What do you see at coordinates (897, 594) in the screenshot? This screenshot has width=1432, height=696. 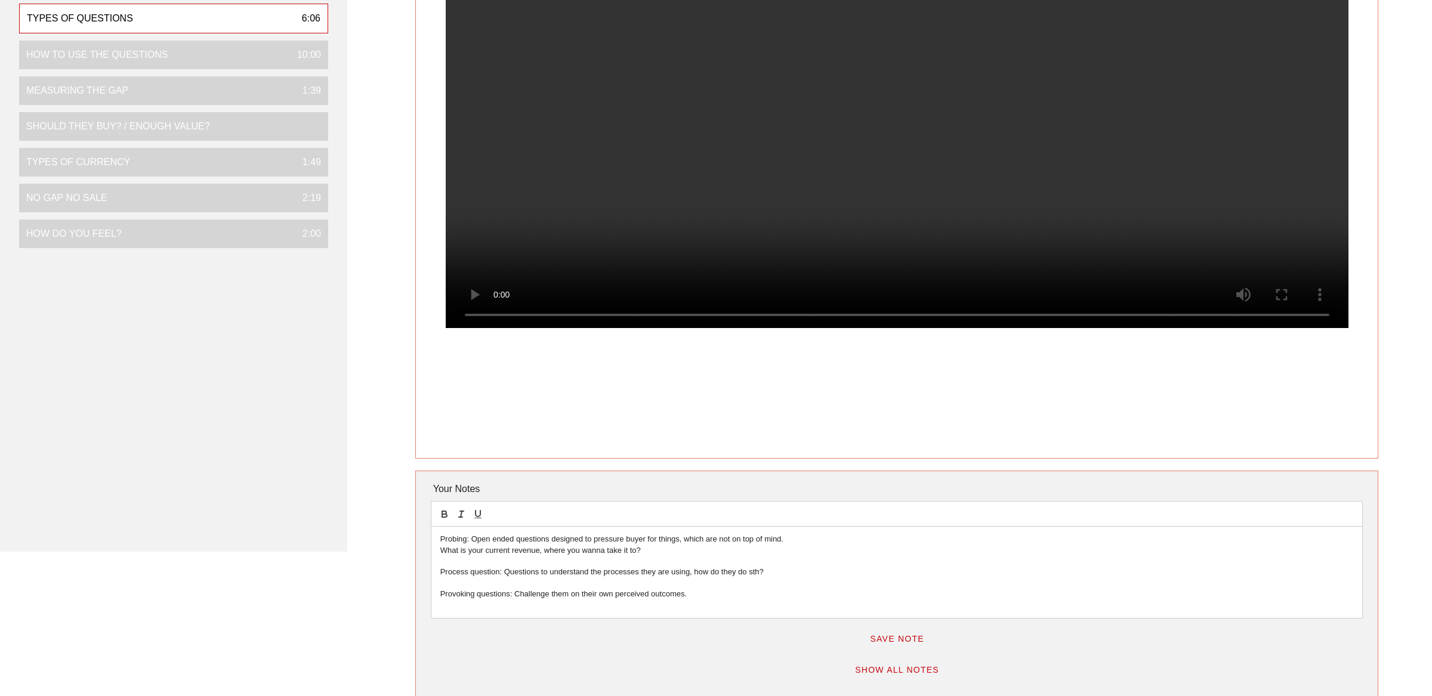 I see `p: Provoking questions: Challenge them on their own perceived outcomes.` at bounding box center [897, 594].